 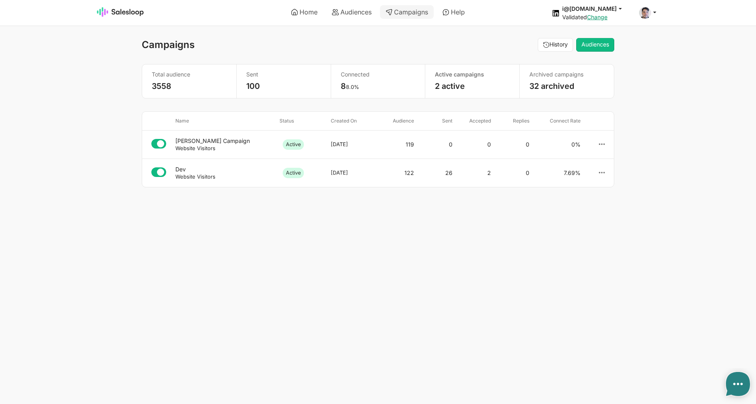 What do you see at coordinates (407, 12) in the screenshot?
I see `a: Campaigns` at bounding box center [407, 12].